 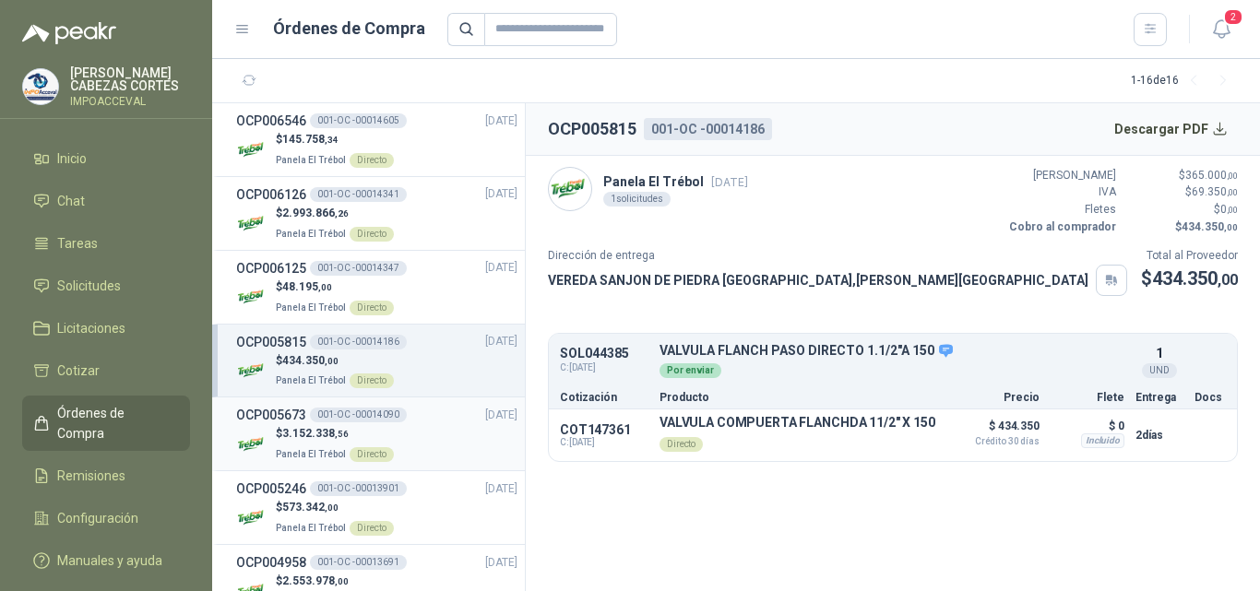 I want to click on div: 001-OC -00014090, so click(x=358, y=415).